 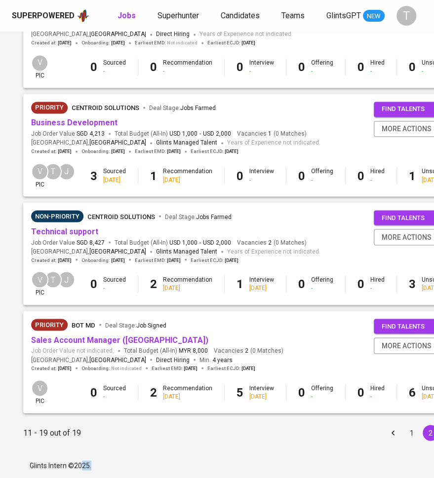 I want to click on b: 3, so click(x=412, y=284).